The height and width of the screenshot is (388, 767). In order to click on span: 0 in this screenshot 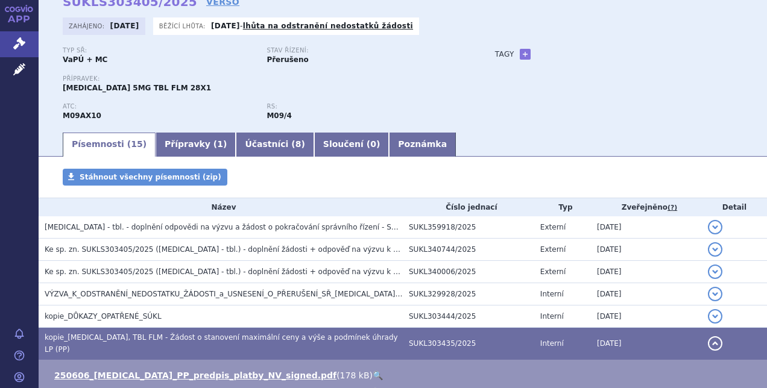, I will do `click(373, 144)`.